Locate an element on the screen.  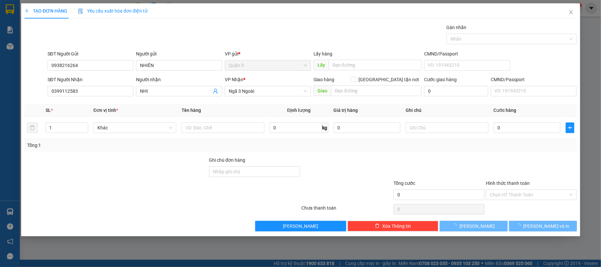
div: SĐT Người Nhận is located at coordinates (90, 80).